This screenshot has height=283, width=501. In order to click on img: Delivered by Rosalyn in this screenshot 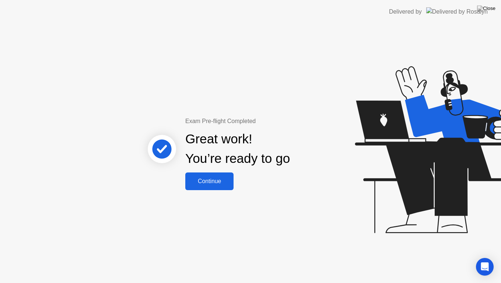, I will do `click(457, 11)`.